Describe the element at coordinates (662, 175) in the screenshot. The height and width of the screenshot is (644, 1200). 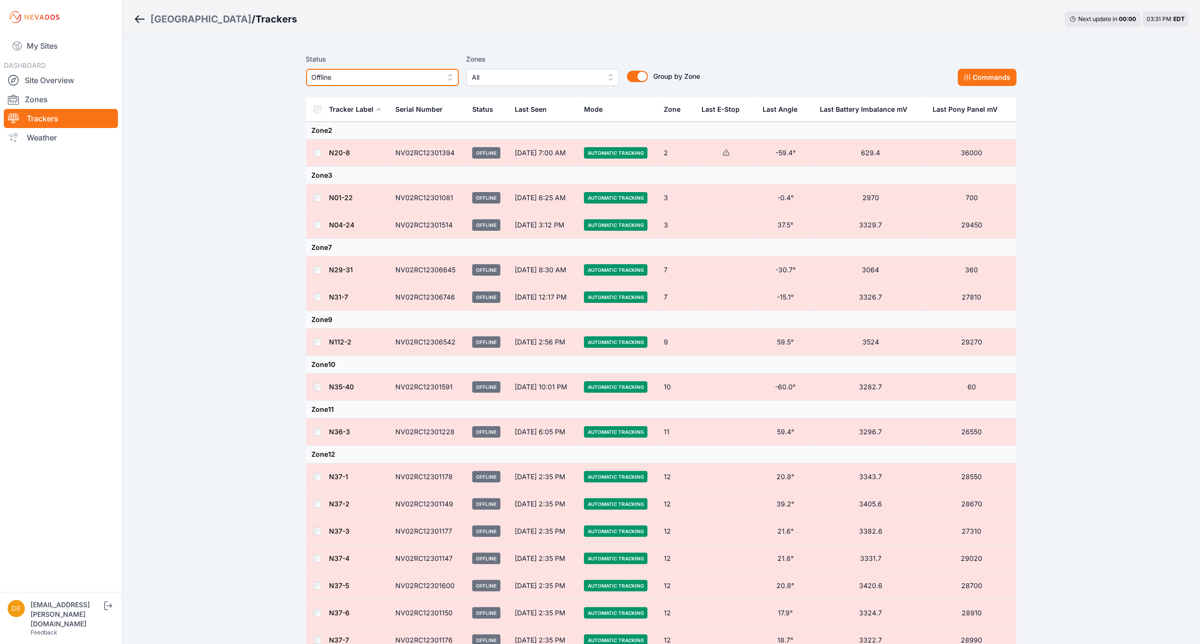
I see `td: Zone 3` at that location.